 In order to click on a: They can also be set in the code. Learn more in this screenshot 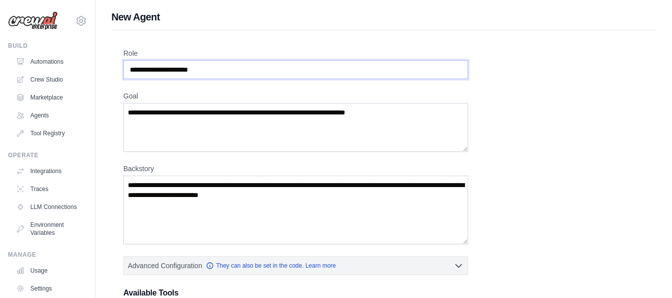, I will do `click(271, 266)`.